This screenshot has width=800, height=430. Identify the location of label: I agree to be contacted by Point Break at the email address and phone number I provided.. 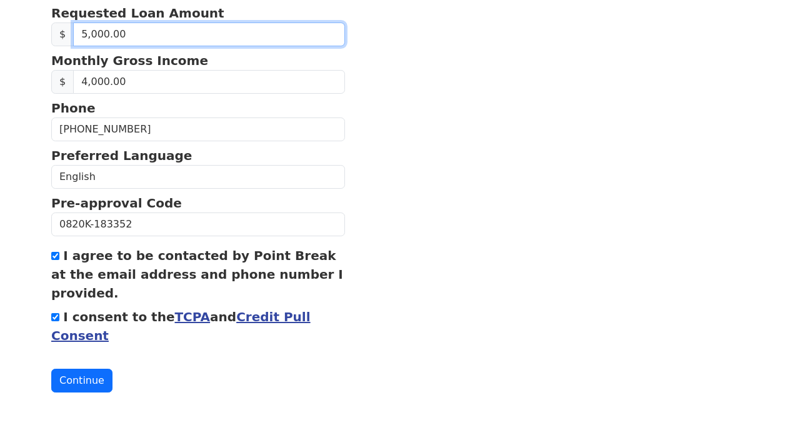
(197, 275).